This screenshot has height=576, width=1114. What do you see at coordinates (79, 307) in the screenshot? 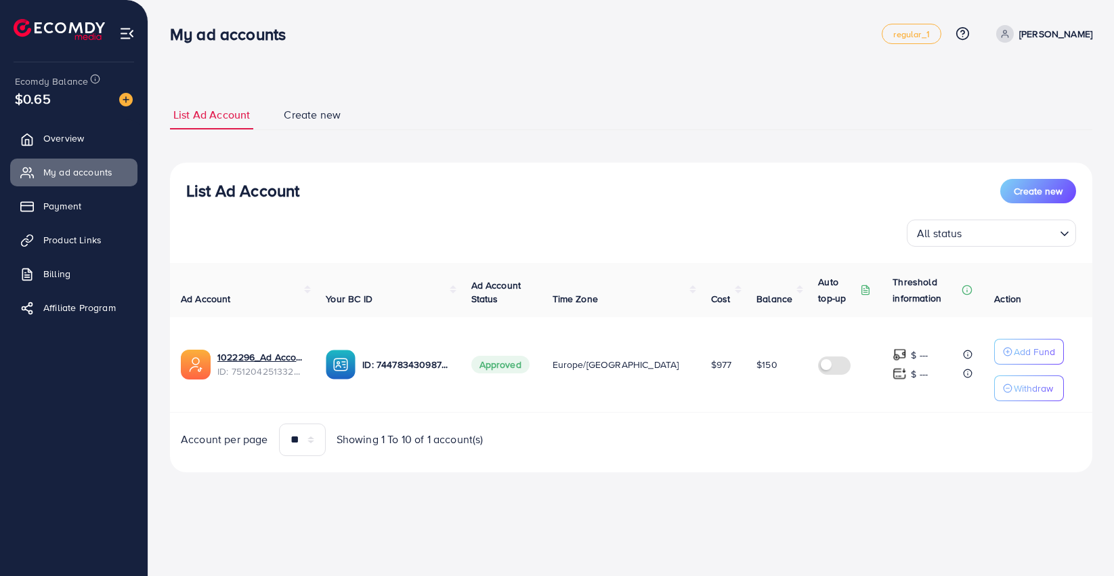
I see `span: Affiliate Program` at bounding box center [79, 307].